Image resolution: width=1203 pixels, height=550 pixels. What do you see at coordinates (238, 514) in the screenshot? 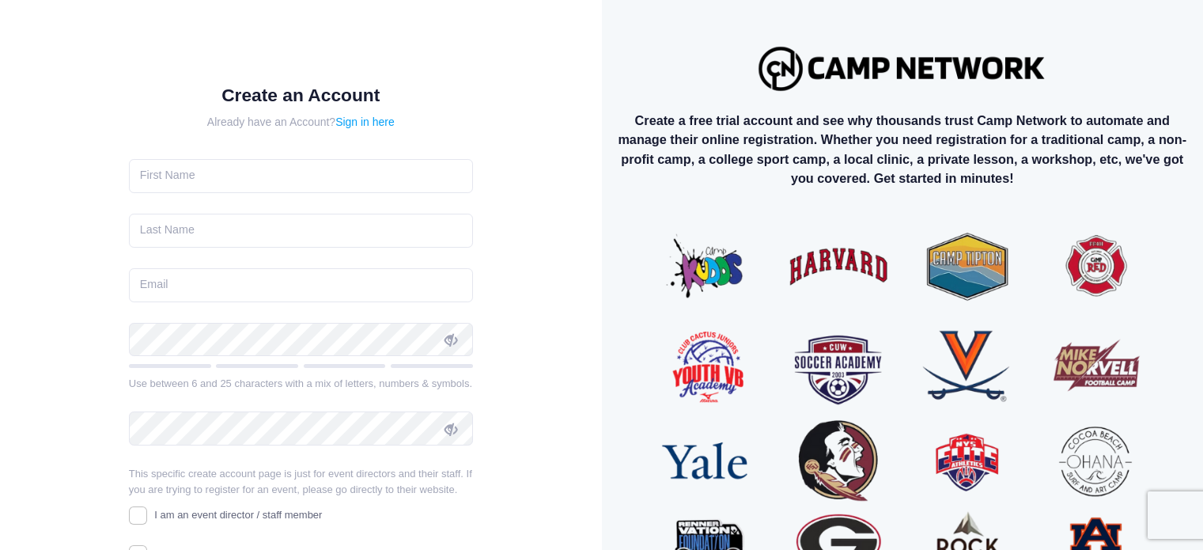
I see `span: I am an event director / staff member` at bounding box center [238, 514].